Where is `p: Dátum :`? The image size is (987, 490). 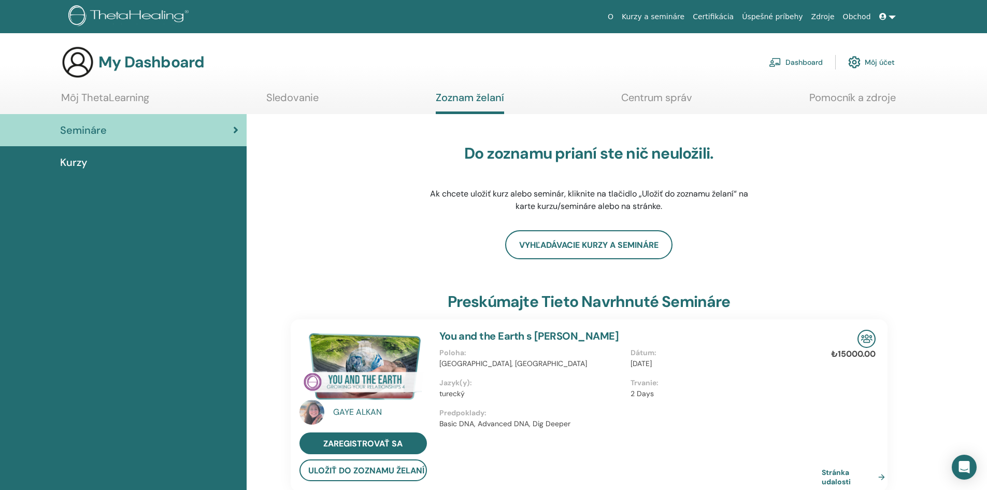
p: Dátum : is located at coordinates (723, 352).